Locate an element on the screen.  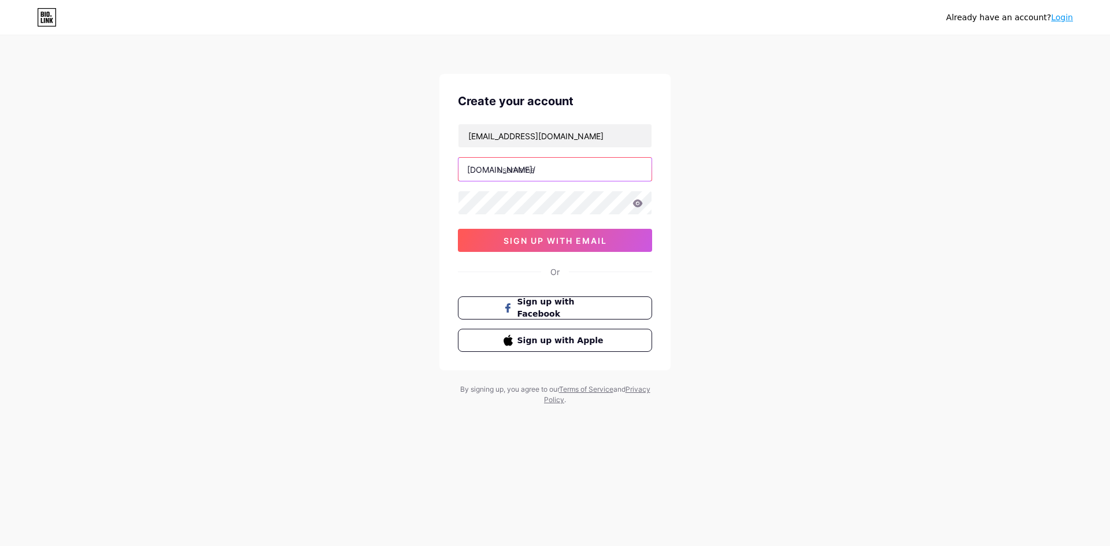
div: By signing up, you agree to our and . is located at coordinates (555, 395).